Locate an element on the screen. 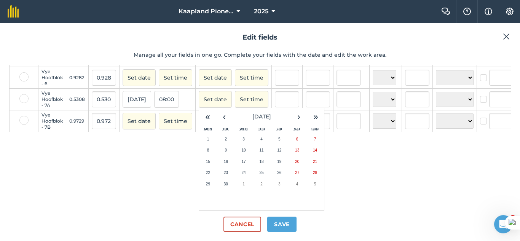  button: 21 September 2025 is located at coordinates (315, 162).